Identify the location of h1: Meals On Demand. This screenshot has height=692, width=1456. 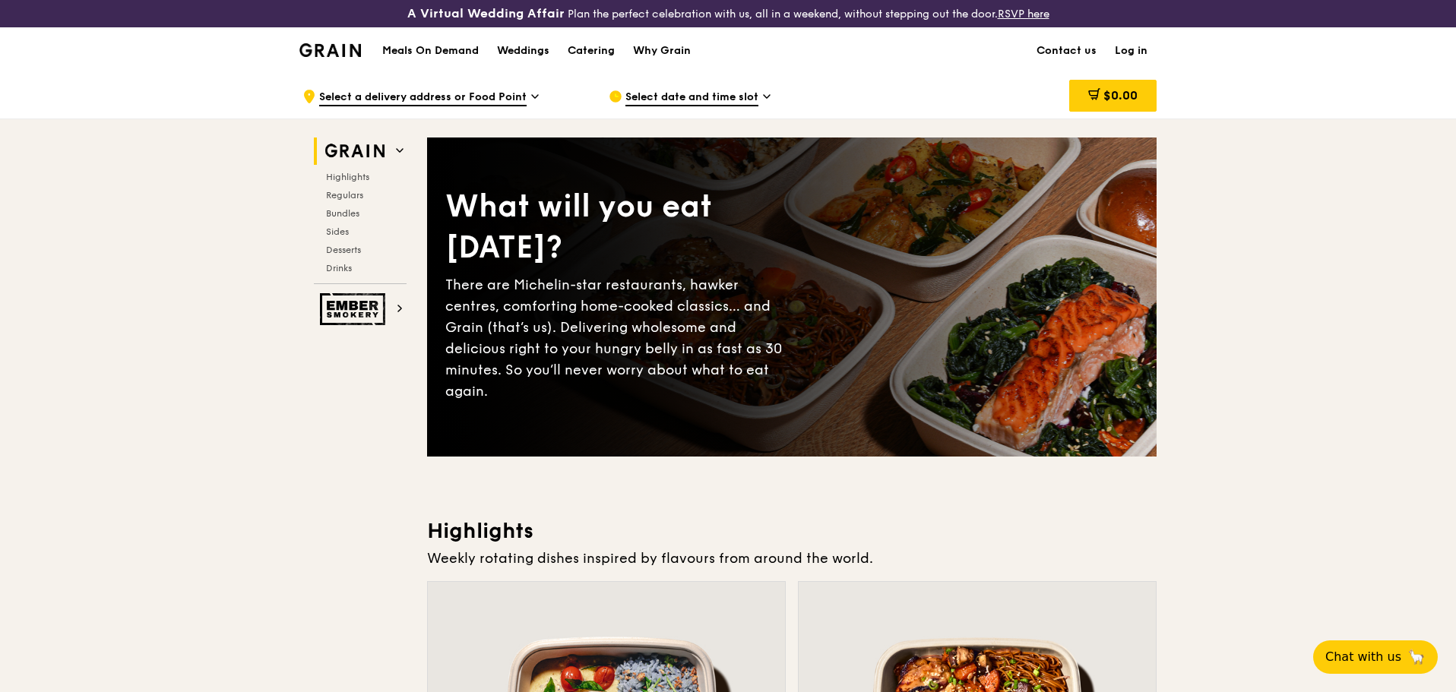
(430, 51).